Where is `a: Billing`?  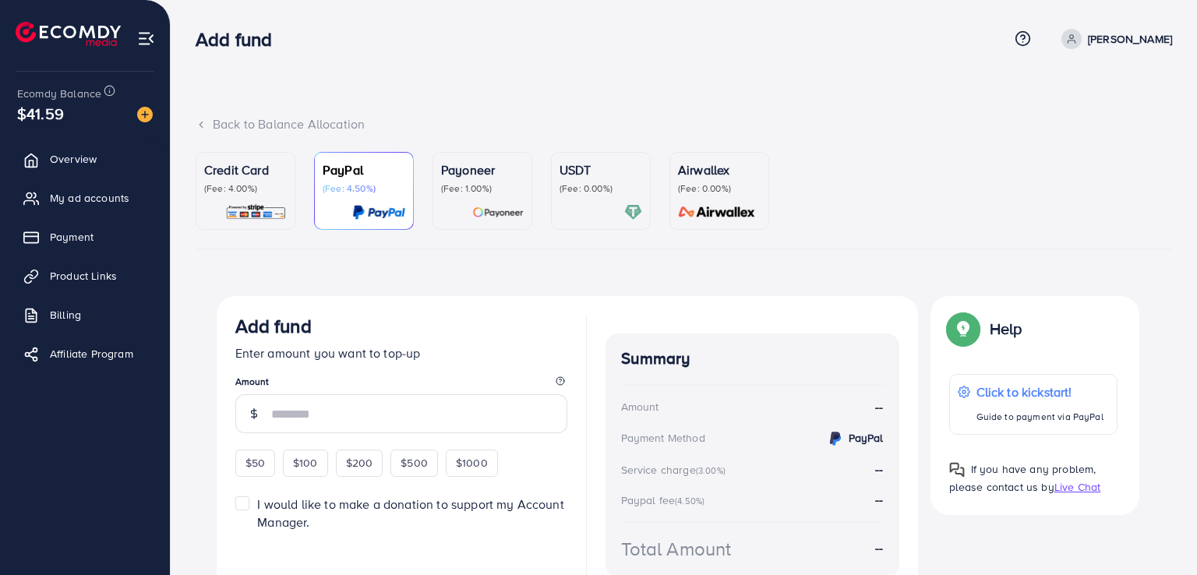 a: Billing is located at coordinates (85, 315).